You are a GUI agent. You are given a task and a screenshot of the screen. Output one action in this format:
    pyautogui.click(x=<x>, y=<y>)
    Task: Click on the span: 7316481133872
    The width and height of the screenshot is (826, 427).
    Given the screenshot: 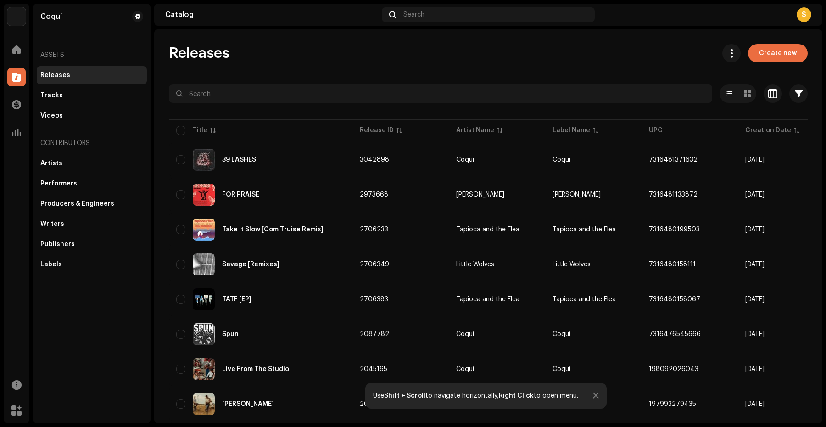 What is the action you would take?
    pyautogui.click(x=673, y=195)
    